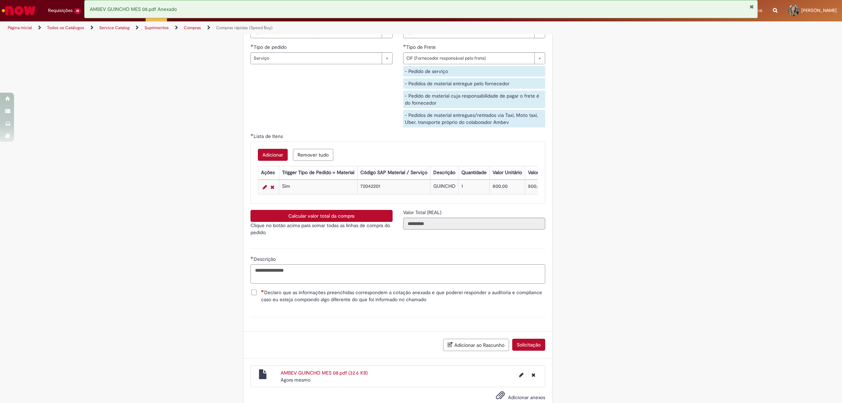 This screenshot has height=403, width=842. What do you see at coordinates (752, 7) in the screenshot?
I see `button: Fechar Notificação` at bounding box center [752, 7].